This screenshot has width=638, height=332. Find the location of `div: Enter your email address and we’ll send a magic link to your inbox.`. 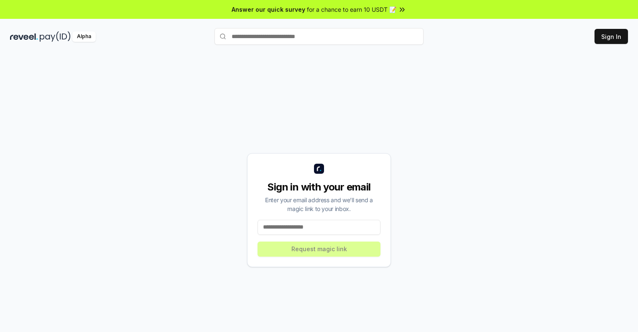

div: Enter your email address and we’ll send a magic link to your inbox. is located at coordinates (319, 204).